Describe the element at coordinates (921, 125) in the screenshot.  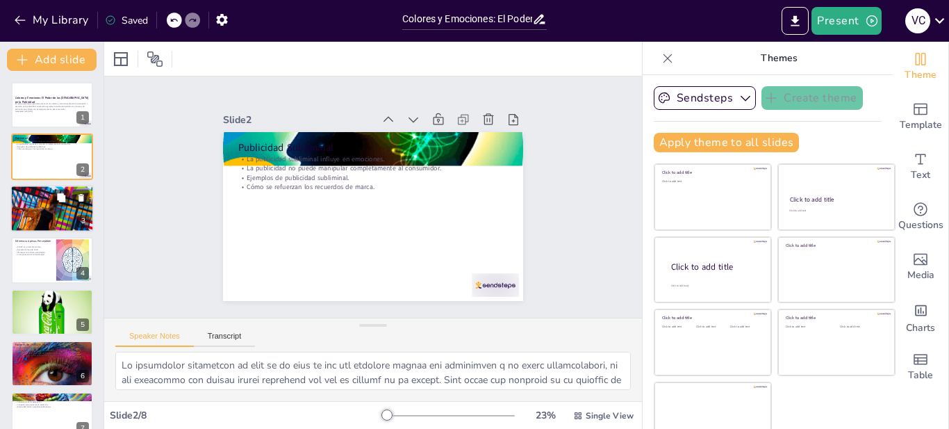
I see `span: Template` at that location.